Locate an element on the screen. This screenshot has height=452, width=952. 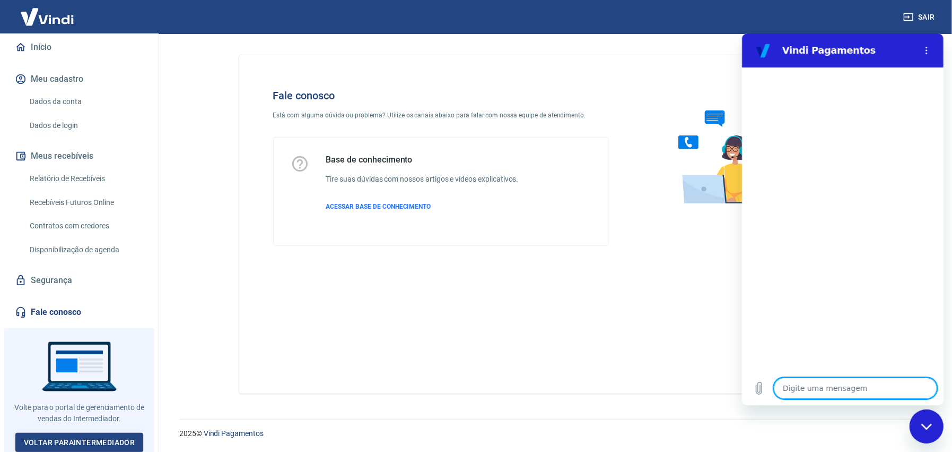
button: Meu cadastro is located at coordinates (79, 79).